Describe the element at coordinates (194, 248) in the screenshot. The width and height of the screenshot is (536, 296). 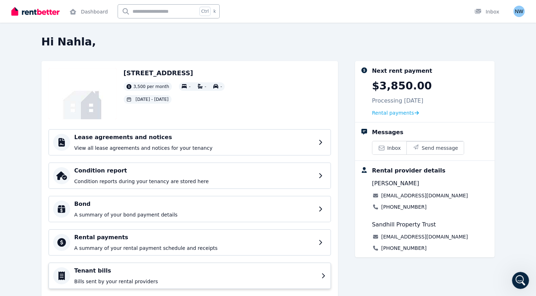
I see `p: A summary of your rental payment schedule and receipts` at that location.